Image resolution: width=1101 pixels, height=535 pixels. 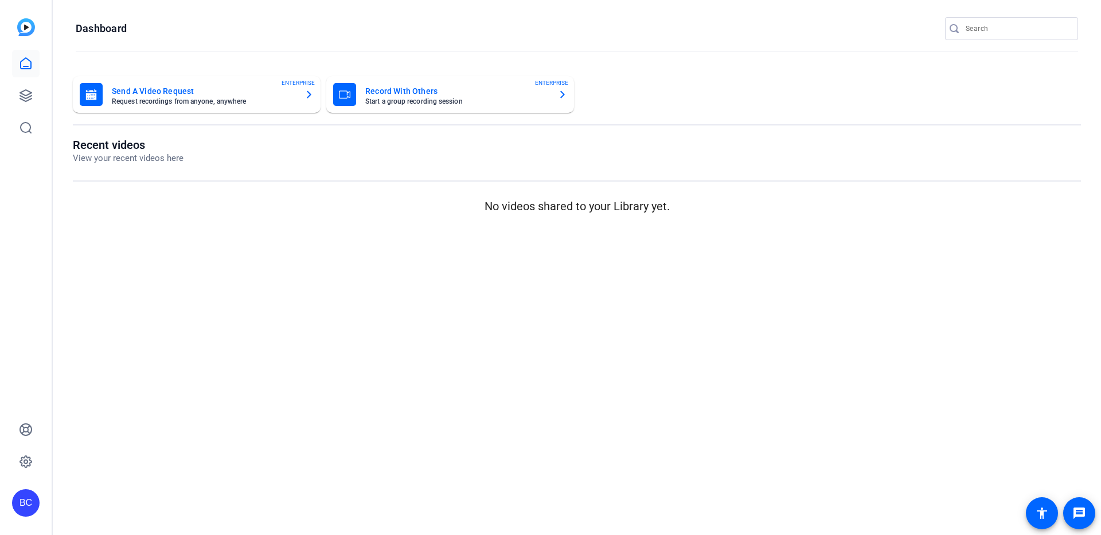 What do you see at coordinates (457, 101) in the screenshot?
I see `mat-card-subtitle: Start a group recording session` at bounding box center [457, 101].